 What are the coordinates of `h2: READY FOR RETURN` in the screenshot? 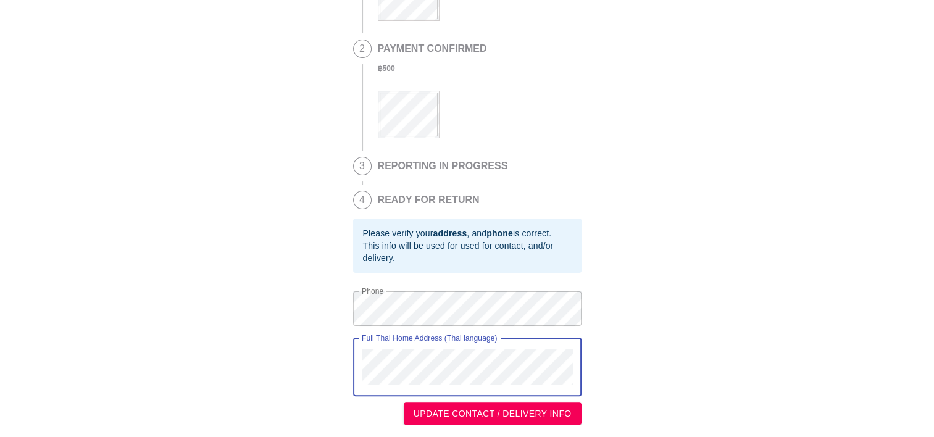 It's located at (428, 200).